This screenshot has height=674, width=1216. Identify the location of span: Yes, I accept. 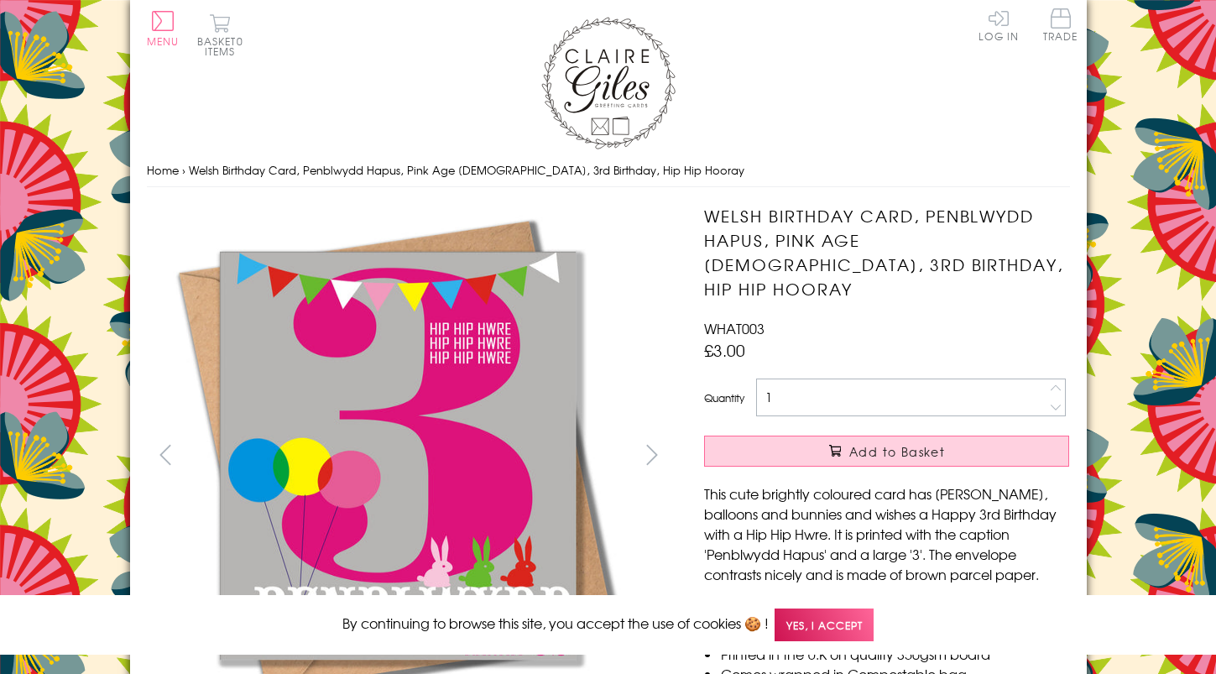
(824, 624).